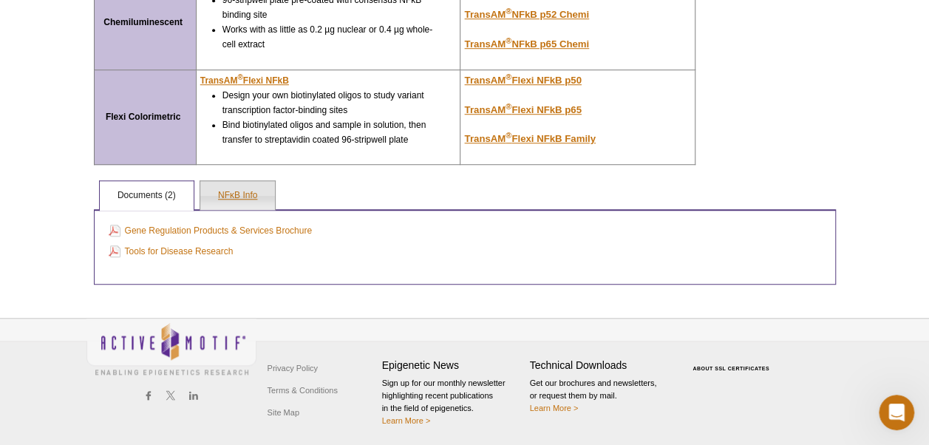  I want to click on table: Click to Verify - This site chose Symantec SSL for secure e-commerce and confidential communicati..., so click(733, 360).